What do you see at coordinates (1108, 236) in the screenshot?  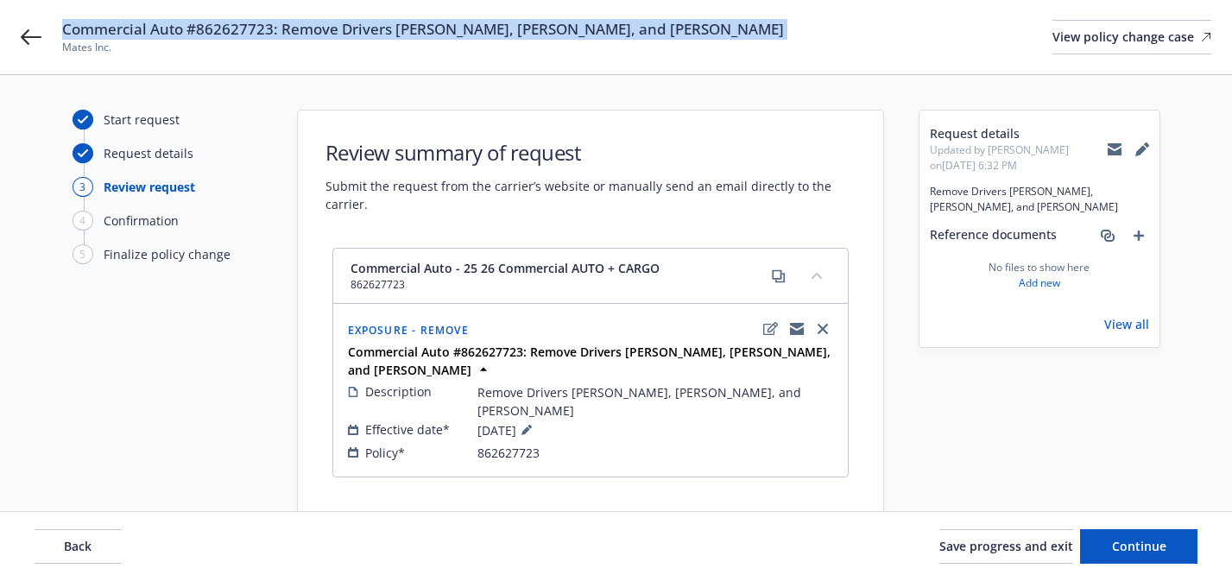 I see `a: associate` at bounding box center [1108, 236].